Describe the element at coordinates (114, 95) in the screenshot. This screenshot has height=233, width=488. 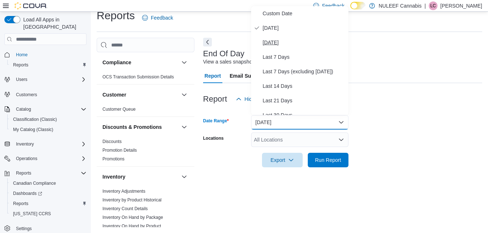
I see `h3: Customer` at that location.